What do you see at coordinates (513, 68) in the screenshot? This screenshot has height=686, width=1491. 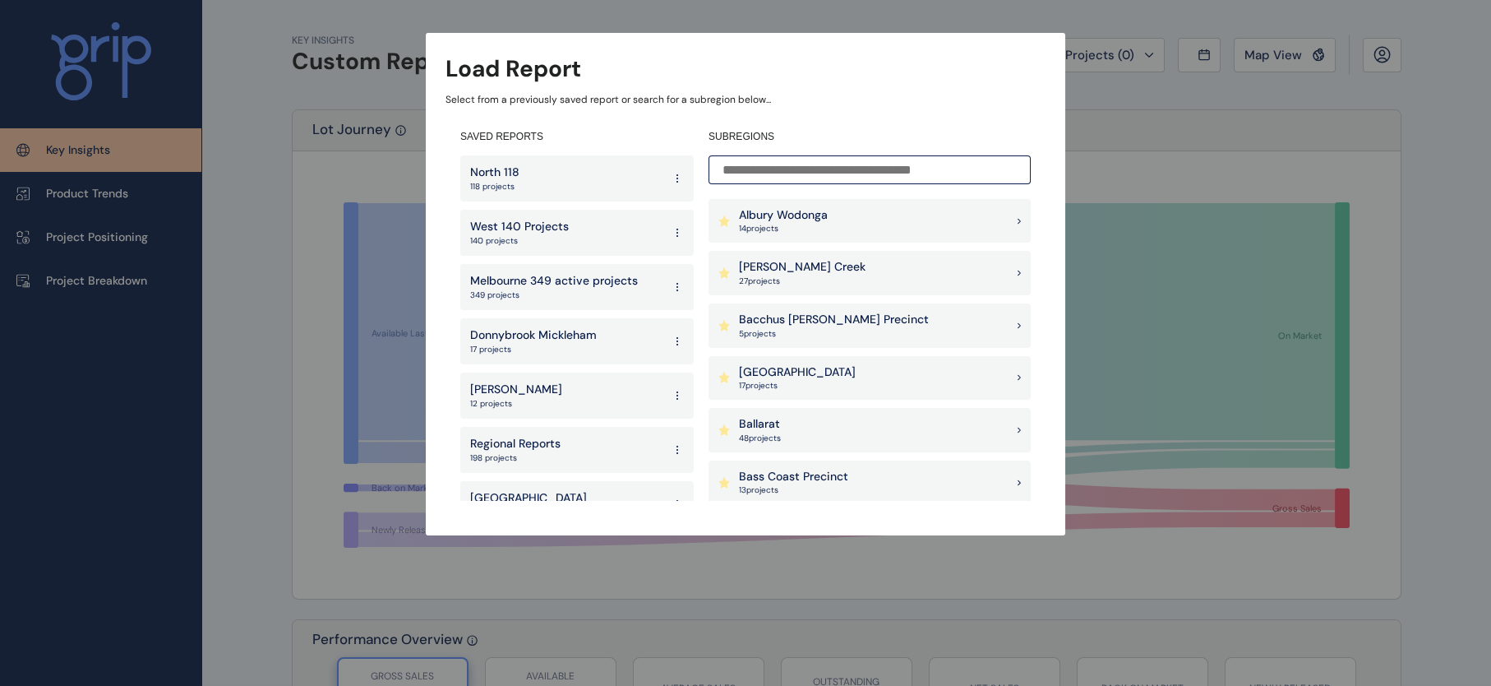 I see `h3: Load Report` at bounding box center [513, 68].